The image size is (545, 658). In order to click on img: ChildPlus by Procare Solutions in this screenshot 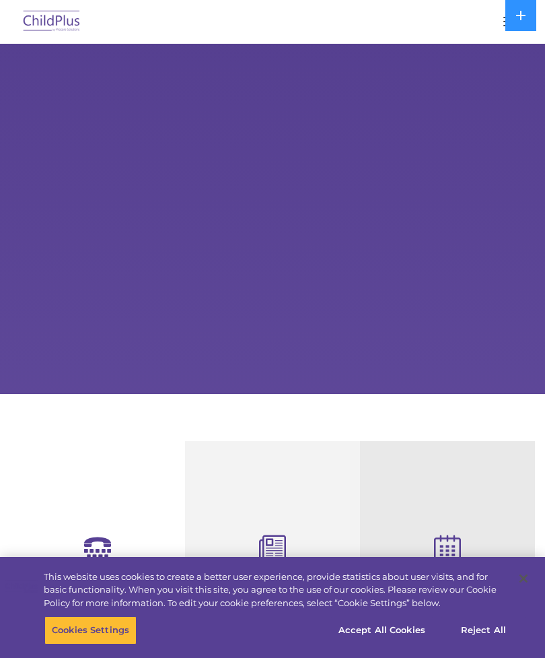, I will do `click(52, 22)`.